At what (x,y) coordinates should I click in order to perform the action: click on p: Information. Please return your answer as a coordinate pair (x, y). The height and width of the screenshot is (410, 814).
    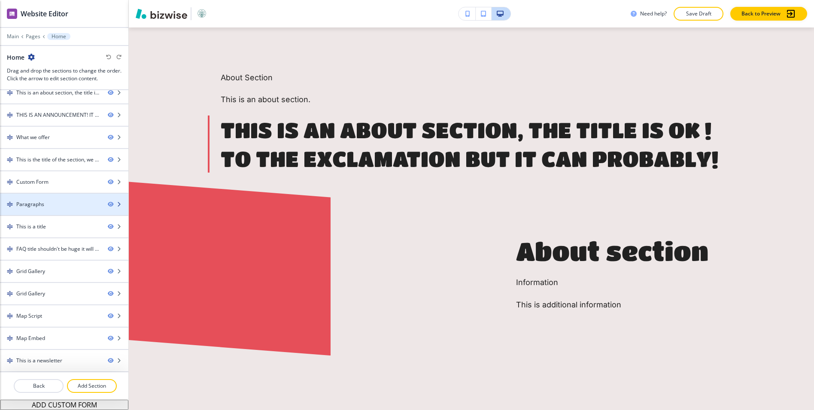
    Looking at the image, I should click on (612, 283).